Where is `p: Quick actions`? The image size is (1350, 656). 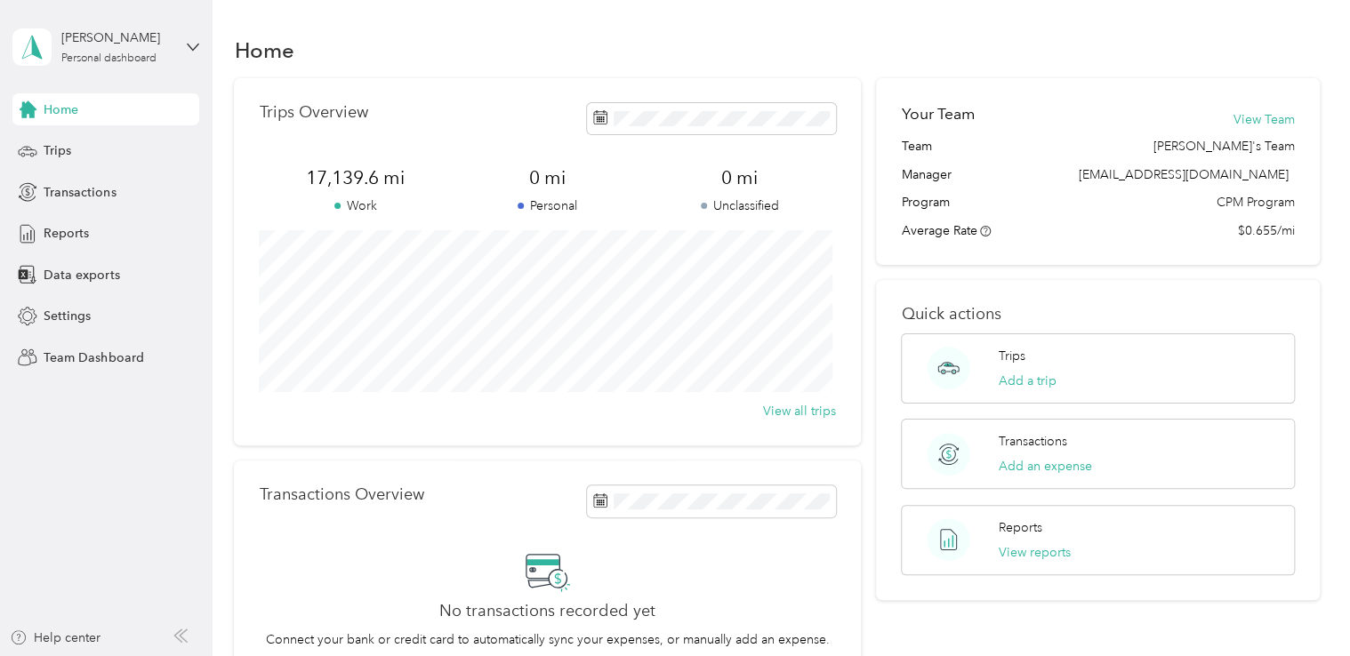
p: Quick actions is located at coordinates (1097, 314).